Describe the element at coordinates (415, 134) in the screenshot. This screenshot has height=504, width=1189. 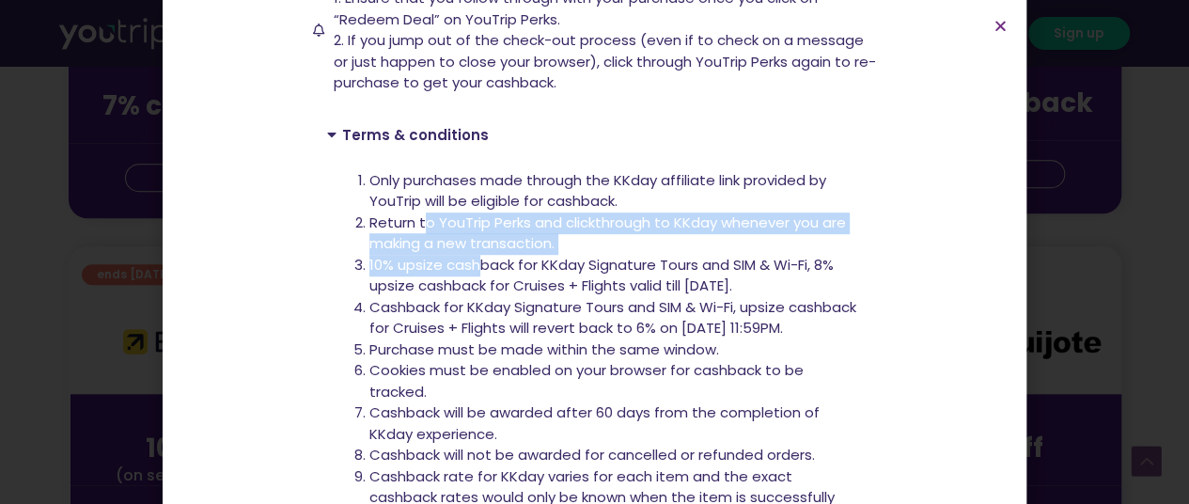
I see `a: Terms & conditions` at that location.